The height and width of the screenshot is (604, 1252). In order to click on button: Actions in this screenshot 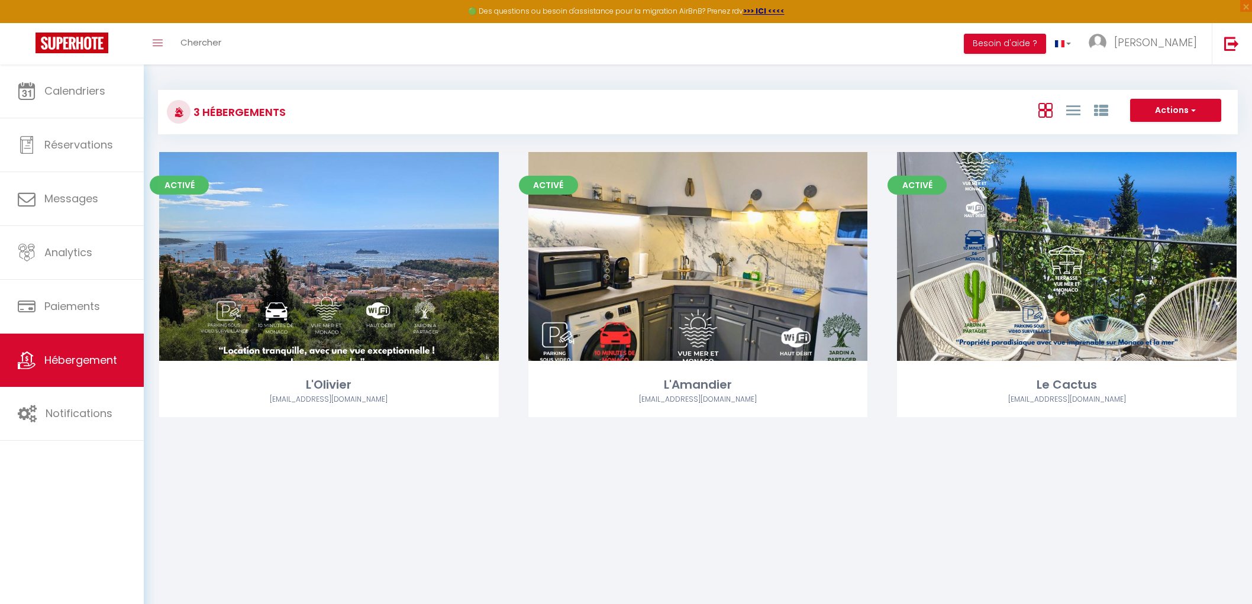, I will do `click(1176, 111)`.